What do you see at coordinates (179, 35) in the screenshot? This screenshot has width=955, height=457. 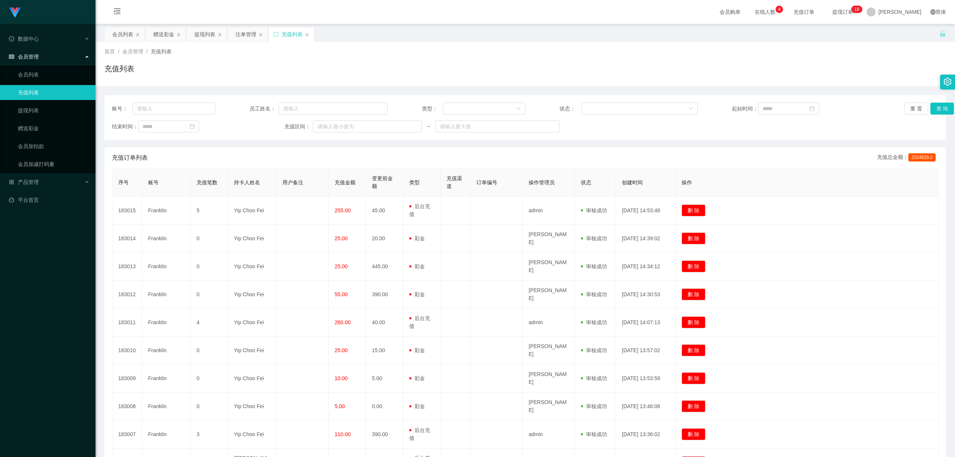 I see `i: 图标: close` at bounding box center [179, 35].